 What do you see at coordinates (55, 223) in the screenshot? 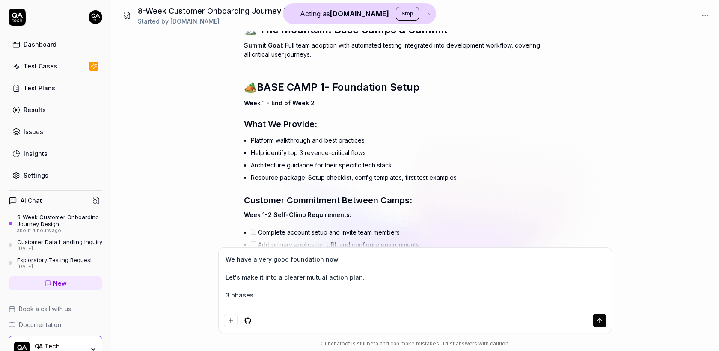
I see `a: 8-Week Customer Onboarding Journey Designabout 4 hours ago` at bounding box center [55, 223].